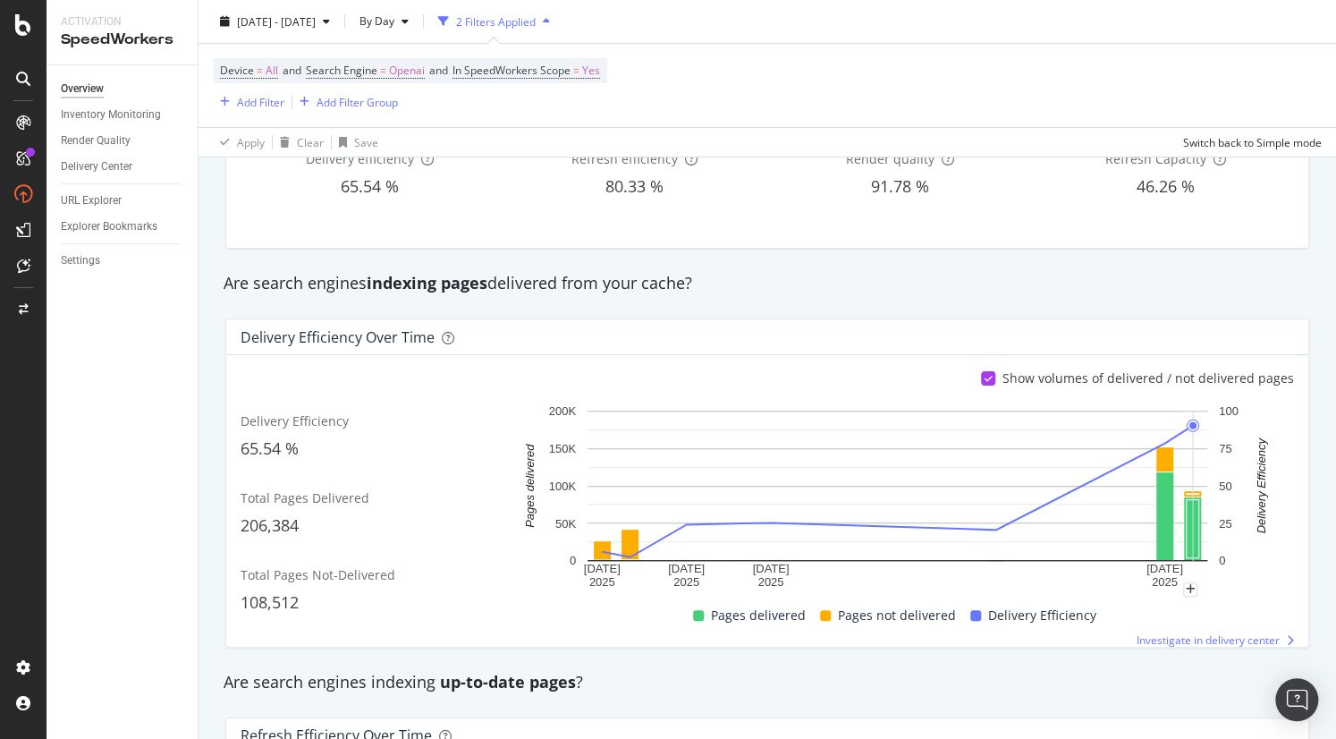 The width and height of the screenshot is (1336, 739). Describe the element at coordinates (1297, 699) in the screenshot. I see `div: Open Intercom Messenger` at that location.